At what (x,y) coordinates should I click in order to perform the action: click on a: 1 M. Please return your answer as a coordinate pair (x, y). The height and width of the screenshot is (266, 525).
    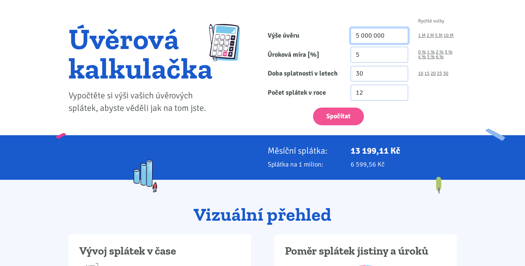
    Looking at the image, I should click on (422, 35).